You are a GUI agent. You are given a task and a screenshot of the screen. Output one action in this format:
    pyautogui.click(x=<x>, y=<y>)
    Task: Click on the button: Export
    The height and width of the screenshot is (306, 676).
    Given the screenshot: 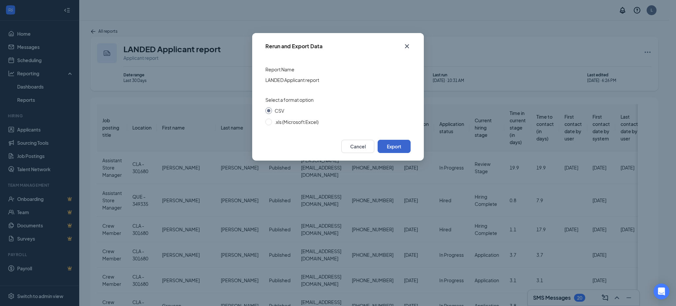 What is the action you would take?
    pyautogui.click(x=394, y=146)
    